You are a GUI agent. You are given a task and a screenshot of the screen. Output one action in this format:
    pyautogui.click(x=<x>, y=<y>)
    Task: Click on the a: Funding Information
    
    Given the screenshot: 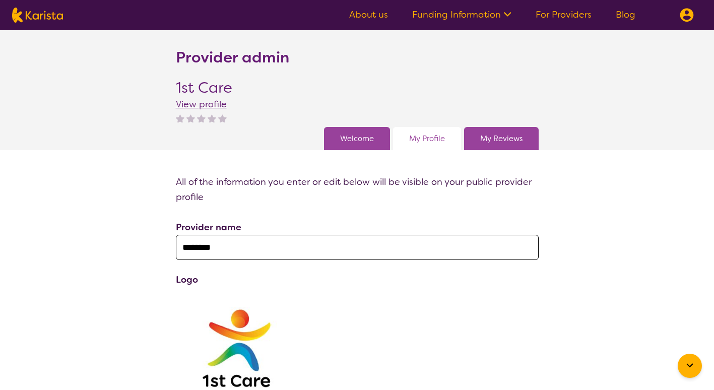 What is the action you would take?
    pyautogui.click(x=461, y=15)
    